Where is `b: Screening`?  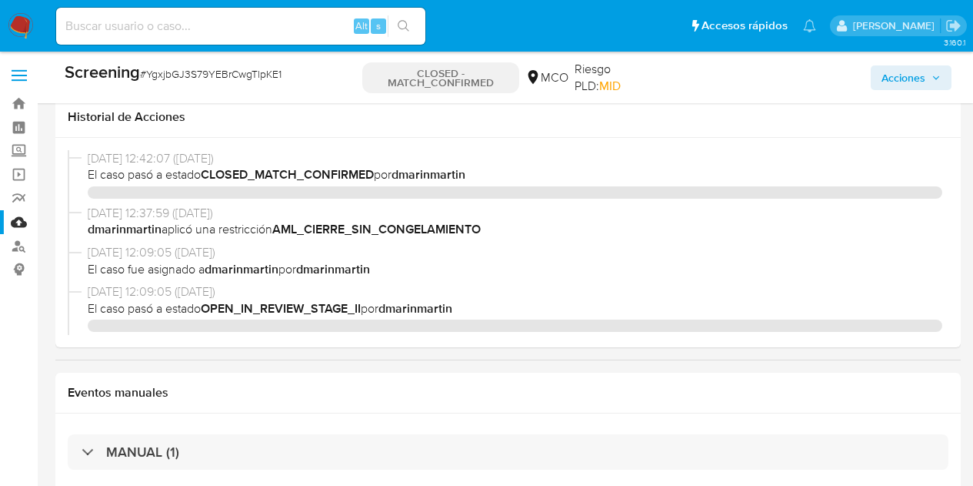
b: Screening is located at coordinates (102, 72).